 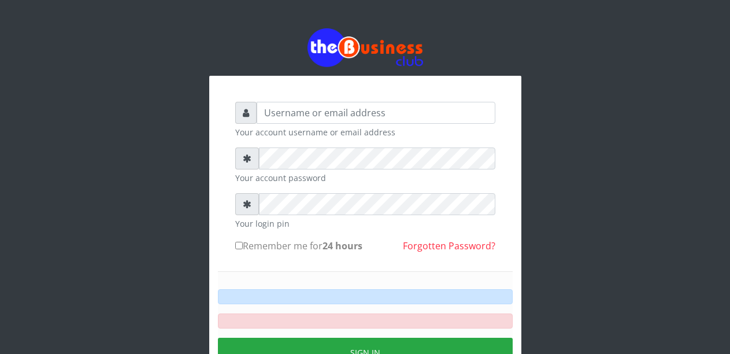 What do you see at coordinates (365, 177) in the screenshot?
I see `small: Your account password` at bounding box center [365, 177].